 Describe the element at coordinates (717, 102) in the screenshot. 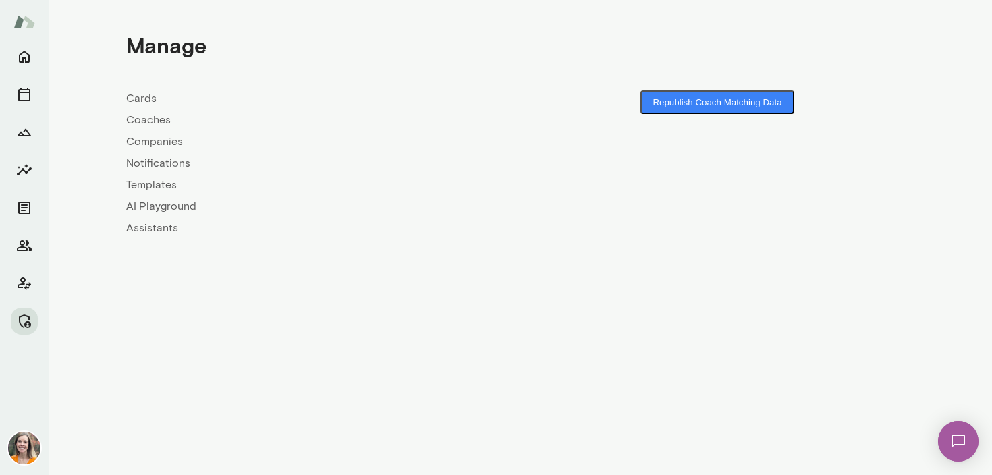

I see `button: Republish Coach Matching Data` at that location.